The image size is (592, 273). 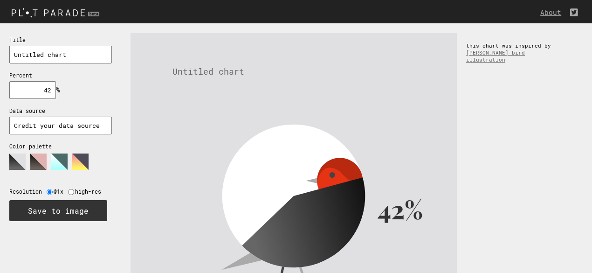 I want to click on label: high-res, so click(x=90, y=191).